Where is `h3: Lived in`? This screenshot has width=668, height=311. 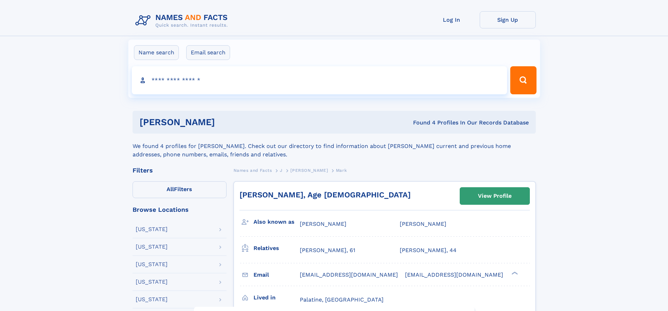
h3: Lived in is located at coordinates (277, 298).